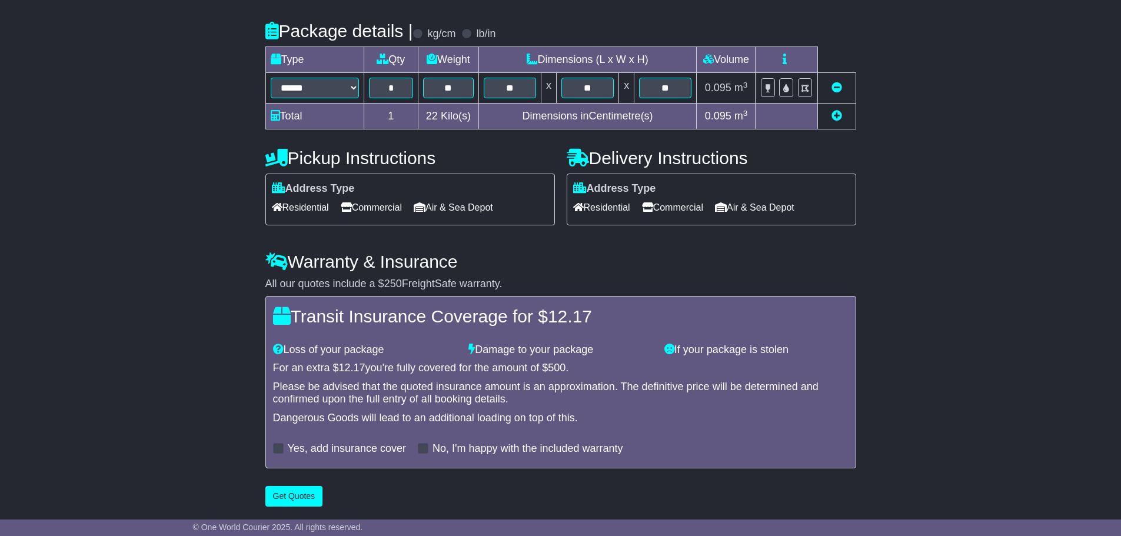 This screenshot has width=1121, height=536. I want to click on td: 1, so click(391, 116).